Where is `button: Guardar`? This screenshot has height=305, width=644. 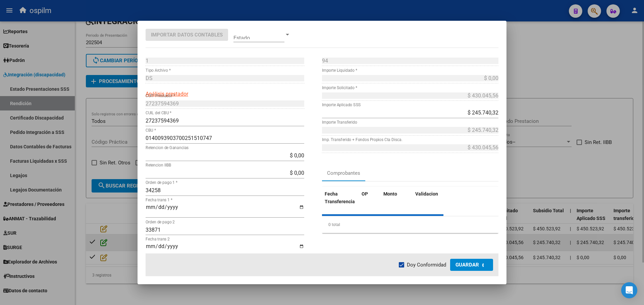
button: Guardar is located at coordinates (471, 265).